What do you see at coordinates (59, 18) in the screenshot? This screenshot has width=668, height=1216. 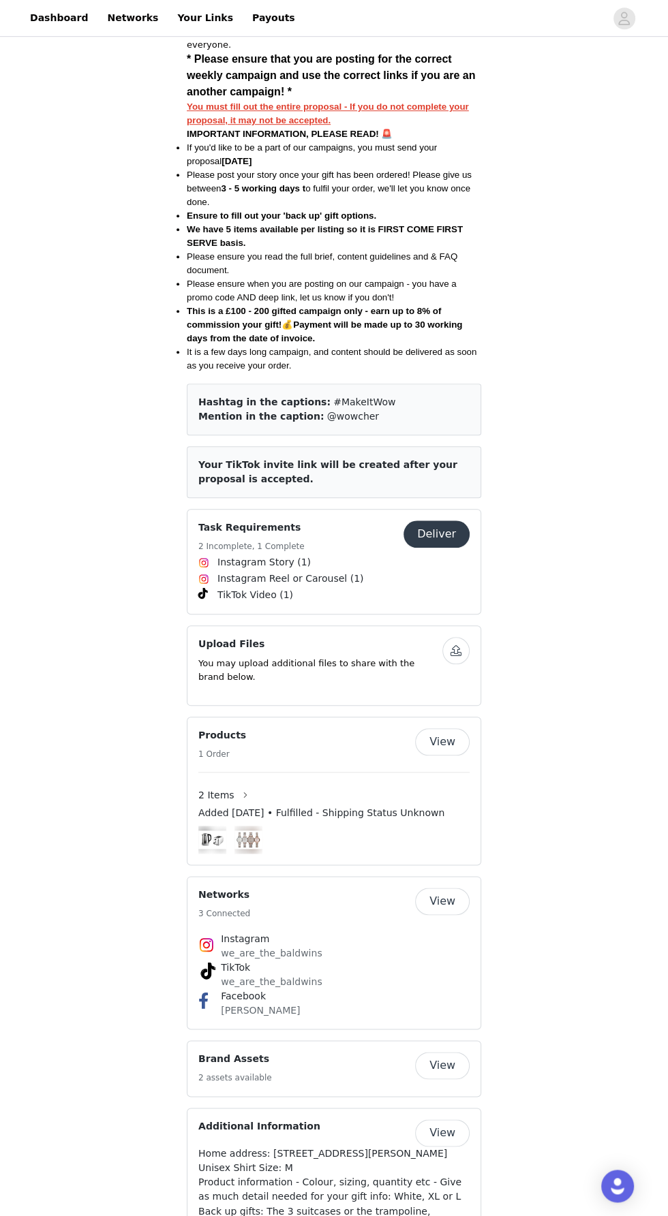 I see `a: Dashboard` at bounding box center [59, 18].